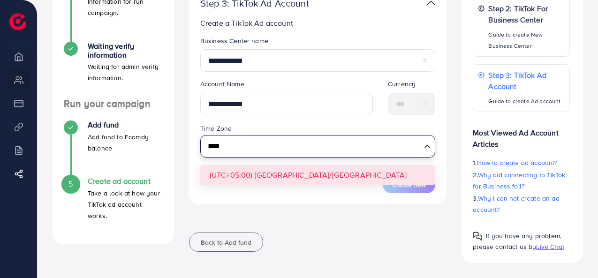 The image size is (598, 278). I want to click on p: Step 3: TikTok Ad Account, so click(526, 81).